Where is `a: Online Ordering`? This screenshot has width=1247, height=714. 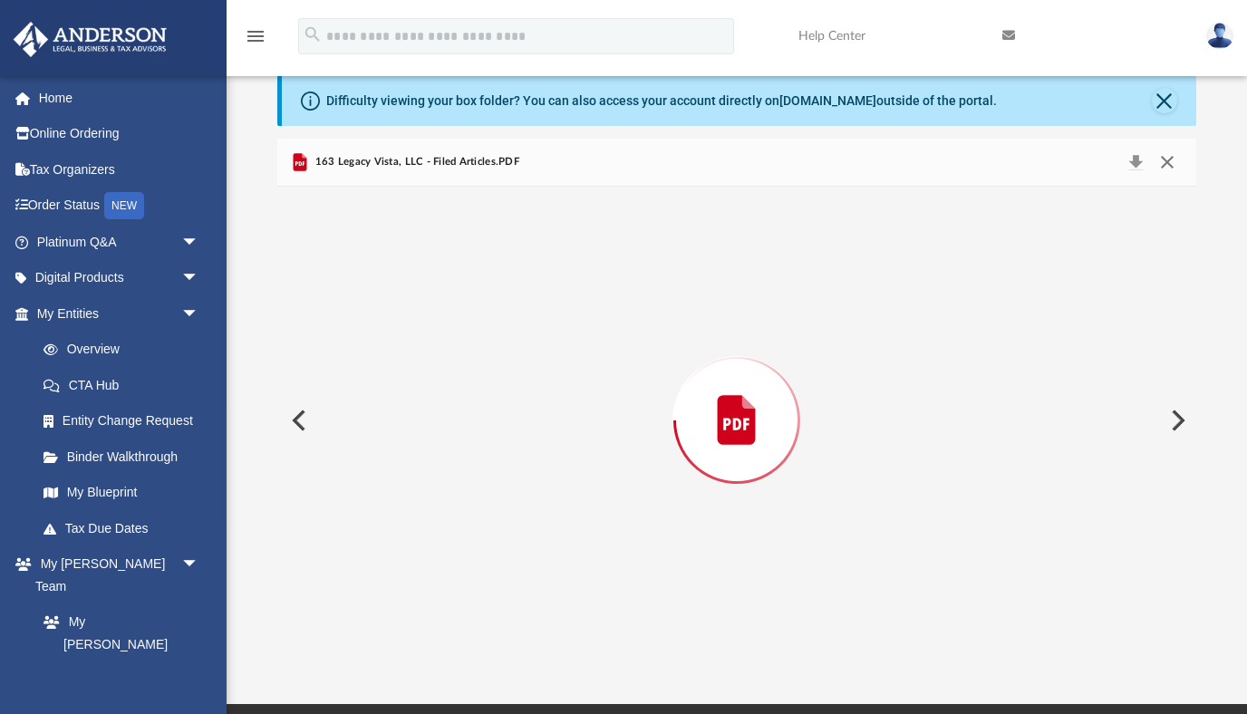
a: Online Ordering is located at coordinates (120, 134).